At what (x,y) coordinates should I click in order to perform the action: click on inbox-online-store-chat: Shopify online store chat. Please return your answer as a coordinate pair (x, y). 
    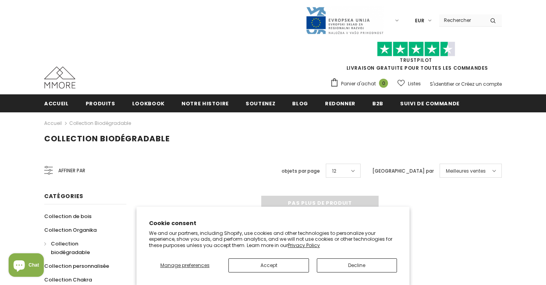
    Looking at the image, I should click on (26, 265).